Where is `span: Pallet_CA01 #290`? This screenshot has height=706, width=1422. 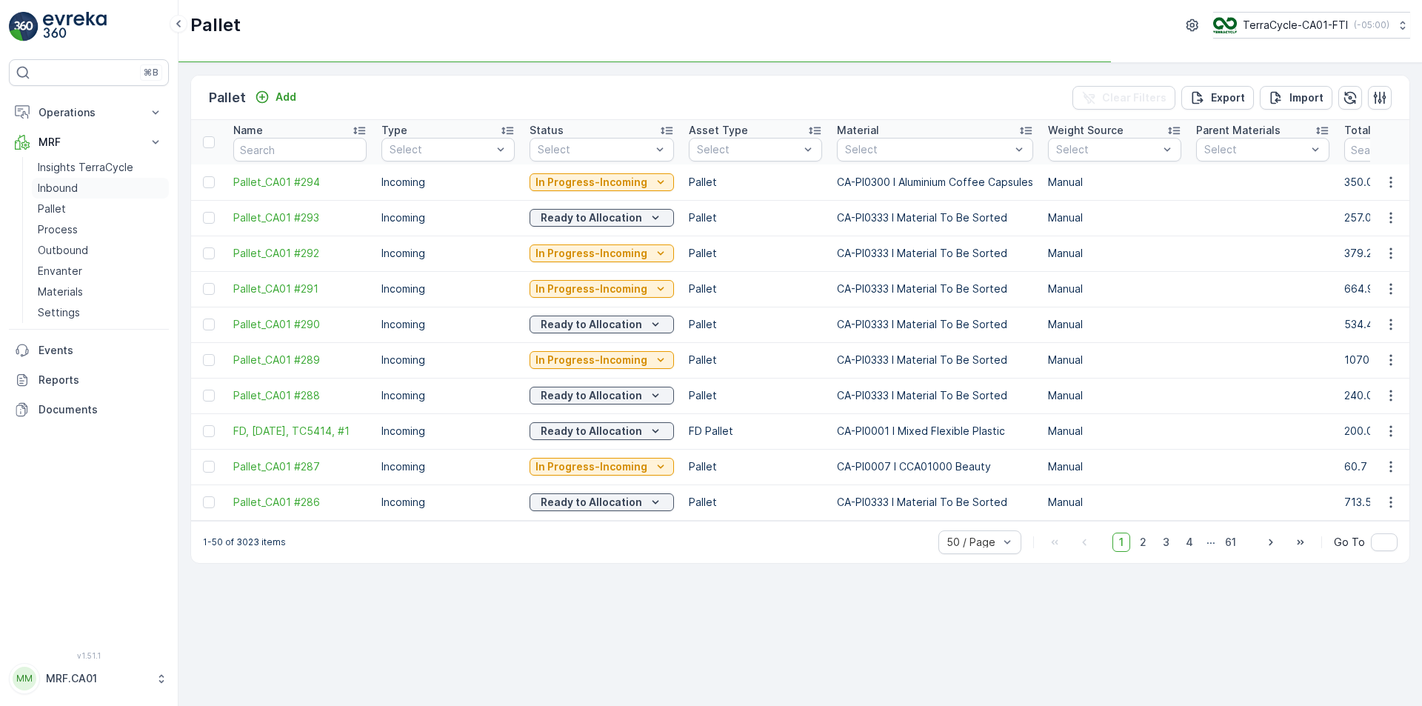
span: Pallet_CA01 #290 is located at coordinates (300, 324).